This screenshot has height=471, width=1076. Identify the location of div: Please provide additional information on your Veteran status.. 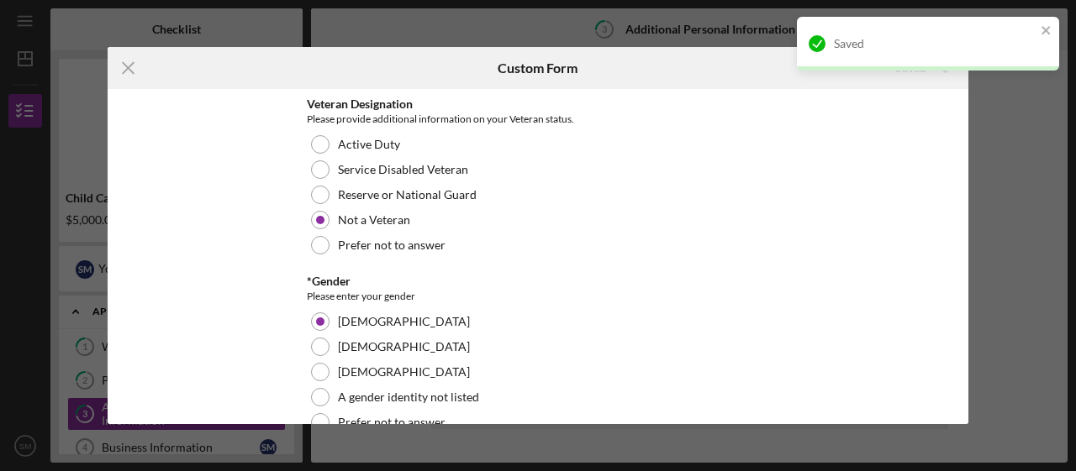
(538, 119).